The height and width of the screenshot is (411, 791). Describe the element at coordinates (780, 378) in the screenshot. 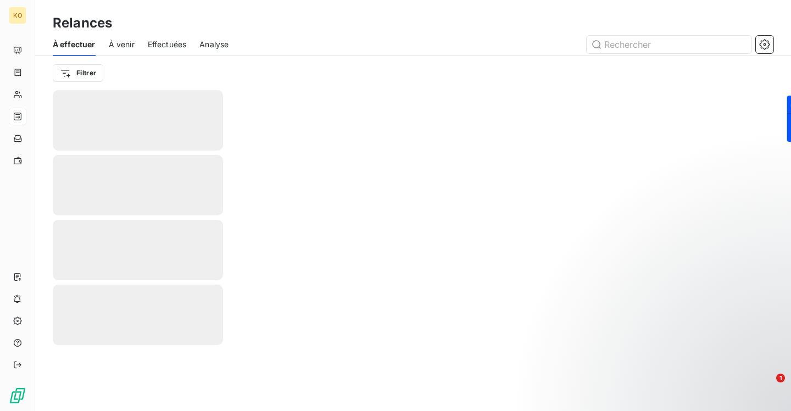

I see `span: 1` at that location.